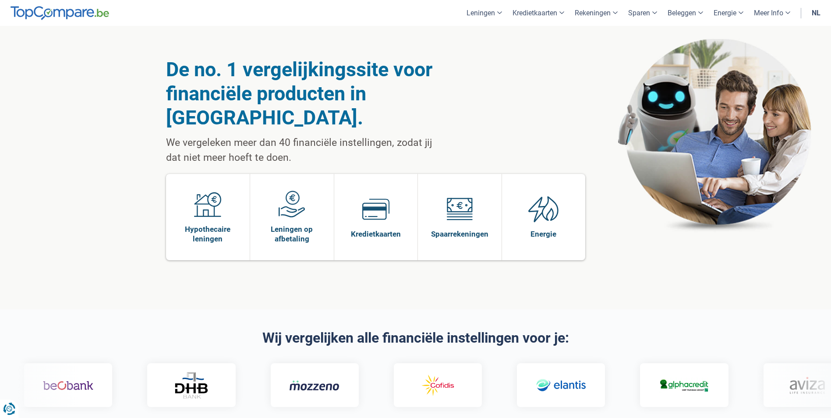 The image size is (831, 418). I want to click on span: Leningen op afbetaling, so click(292, 234).